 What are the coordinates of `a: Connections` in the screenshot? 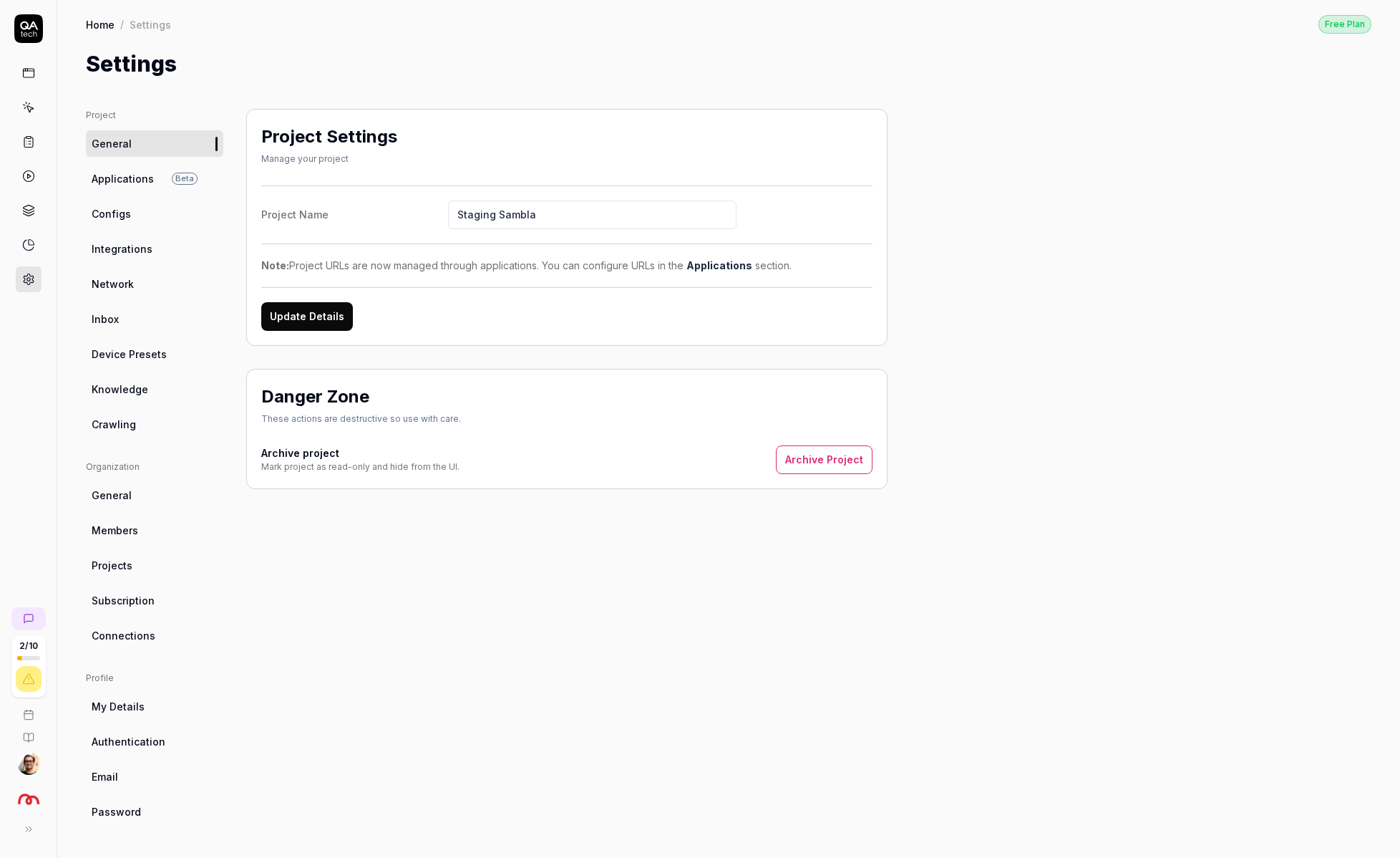 It's located at (154, 634).